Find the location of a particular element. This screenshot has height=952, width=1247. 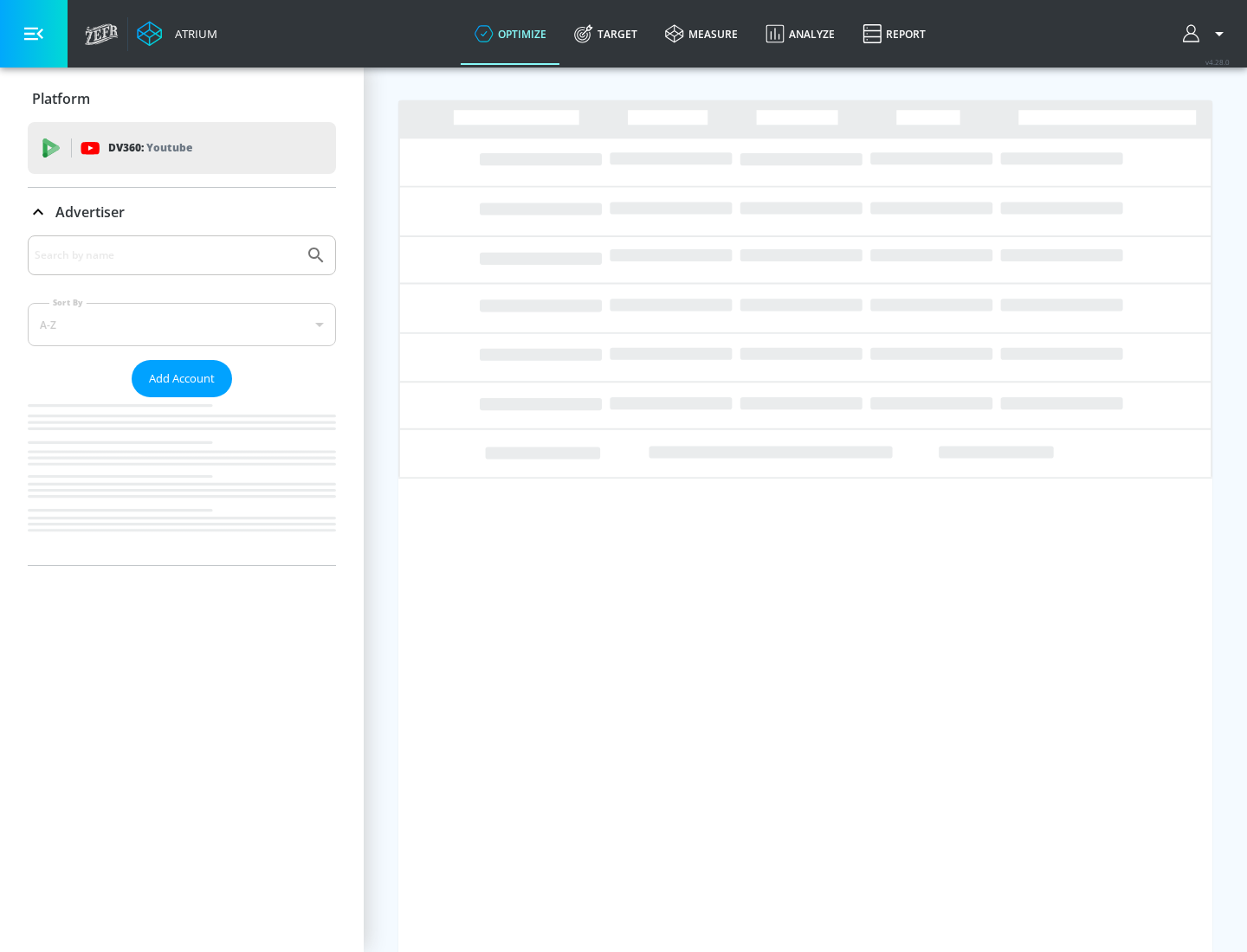

a: Analyze is located at coordinates (800, 34).